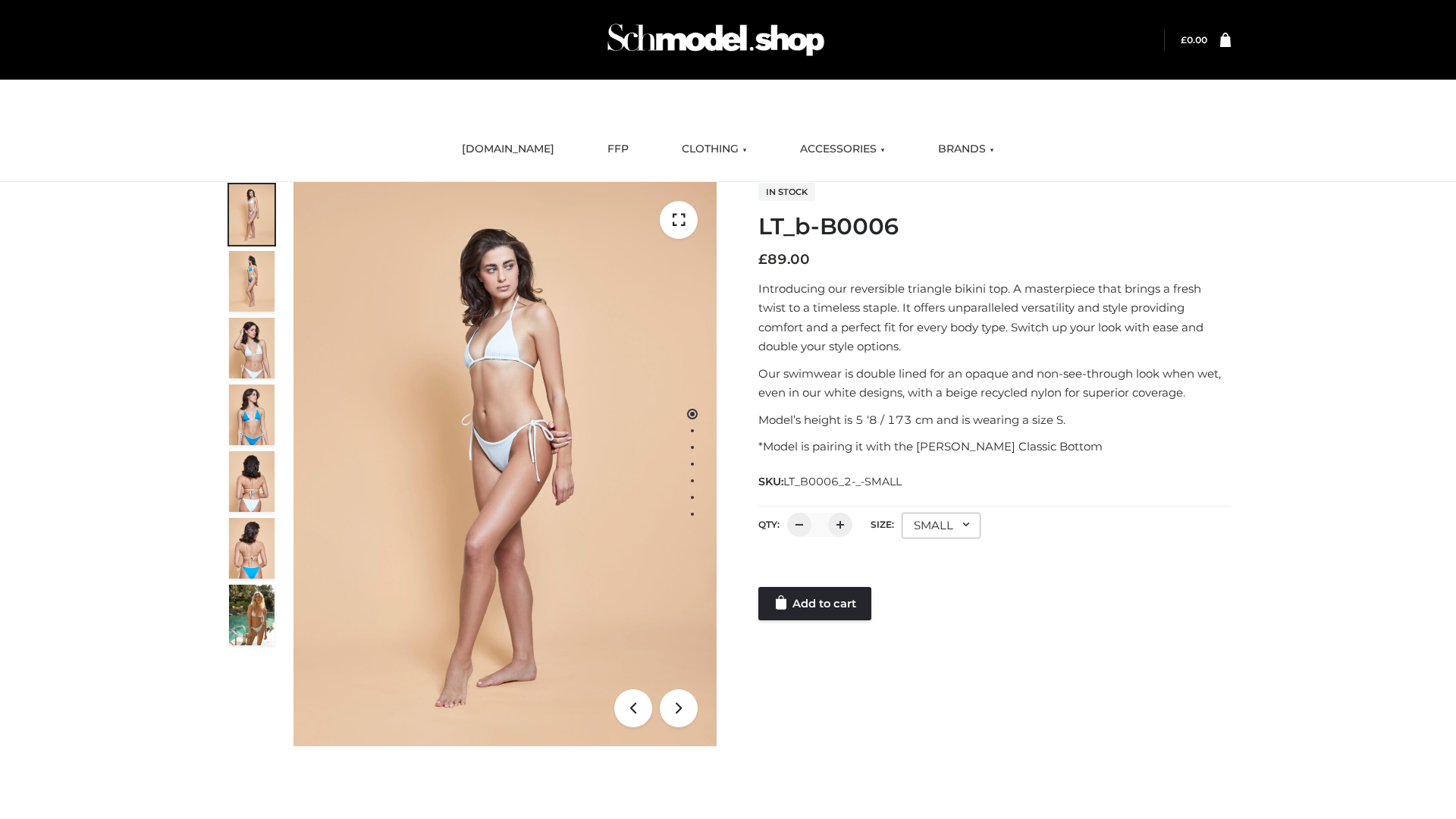 This screenshot has height=819, width=1456. Describe the element at coordinates (830, 482) in the screenshot. I see `span: SKU:` at that location.